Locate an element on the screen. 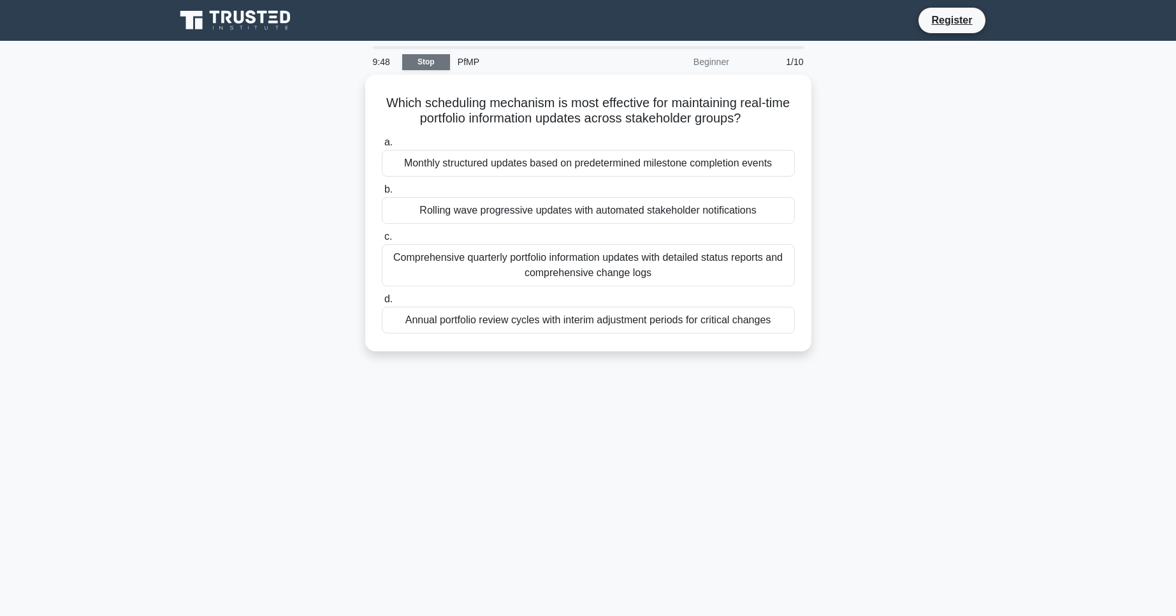  div: Rolling wave progressive updates with automated stakeholder notifications is located at coordinates (588, 210).